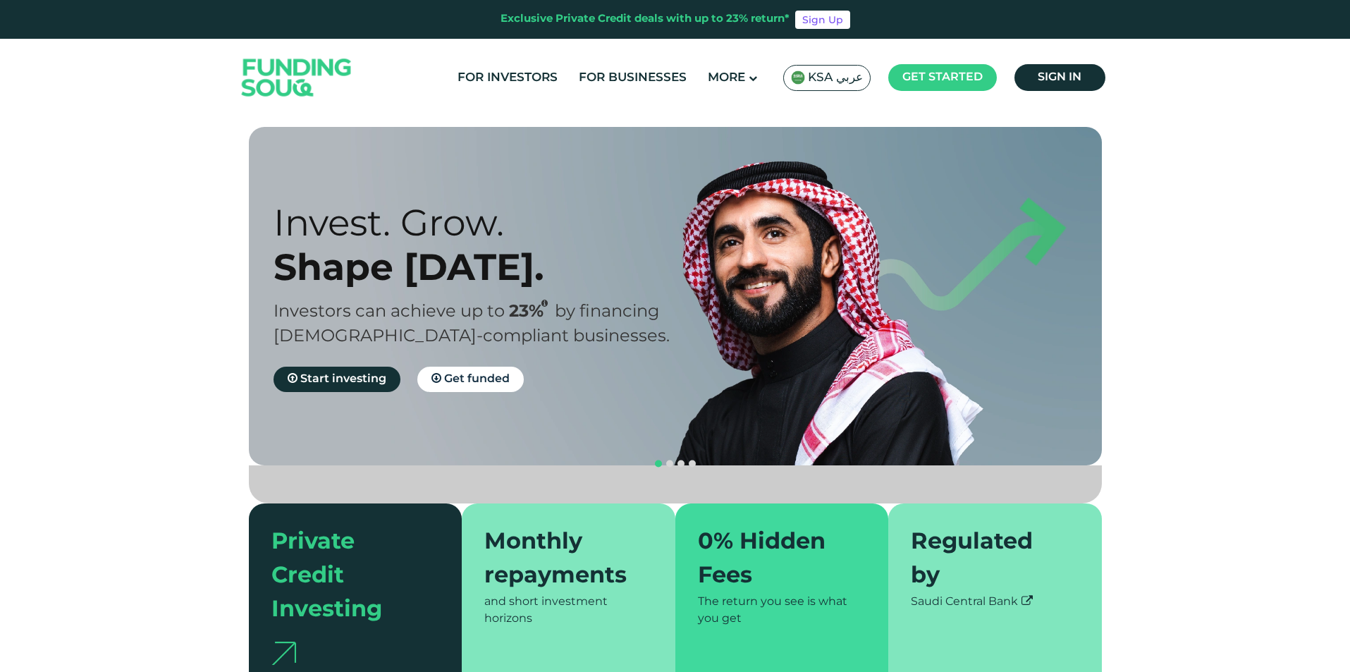 The height and width of the screenshot is (672, 1350). I want to click on div: and short investment horizons, so click(568, 611).